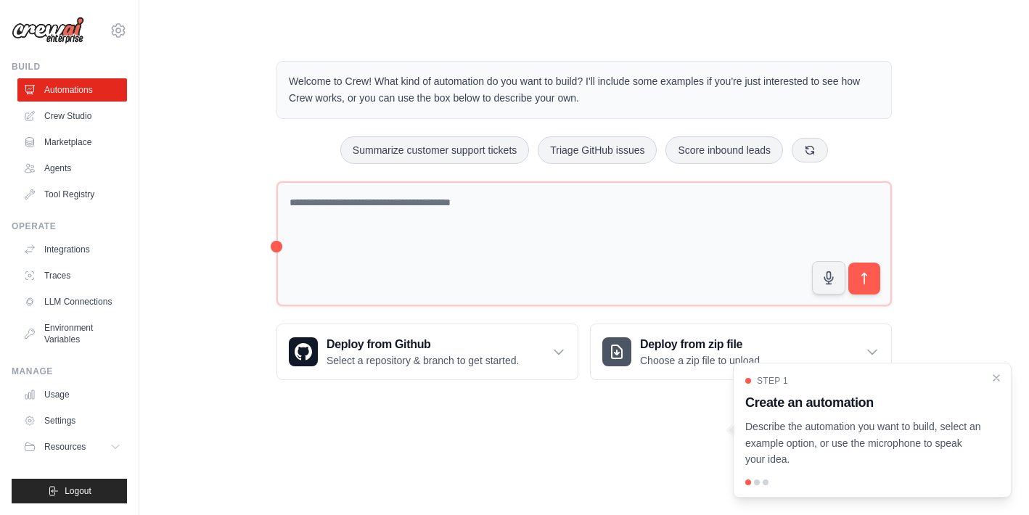 The image size is (1029, 515). Describe the element at coordinates (65, 447) in the screenshot. I see `span: Resources` at that location.